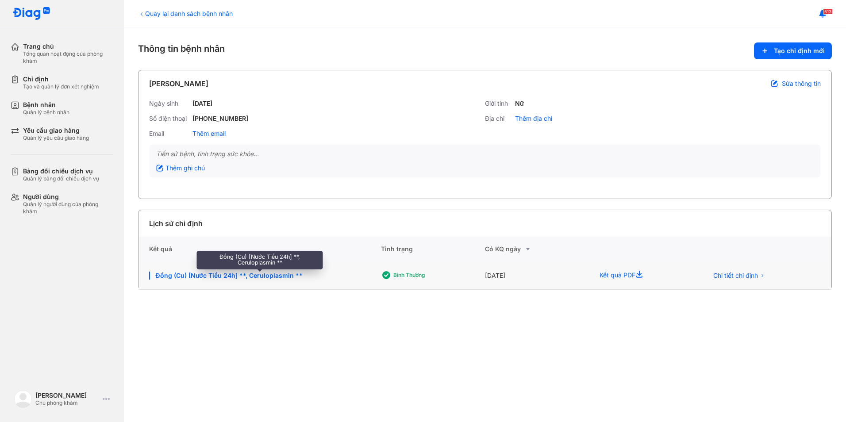  Describe the element at coordinates (498, 104) in the screenshot. I see `div: Giới tính` at that location.